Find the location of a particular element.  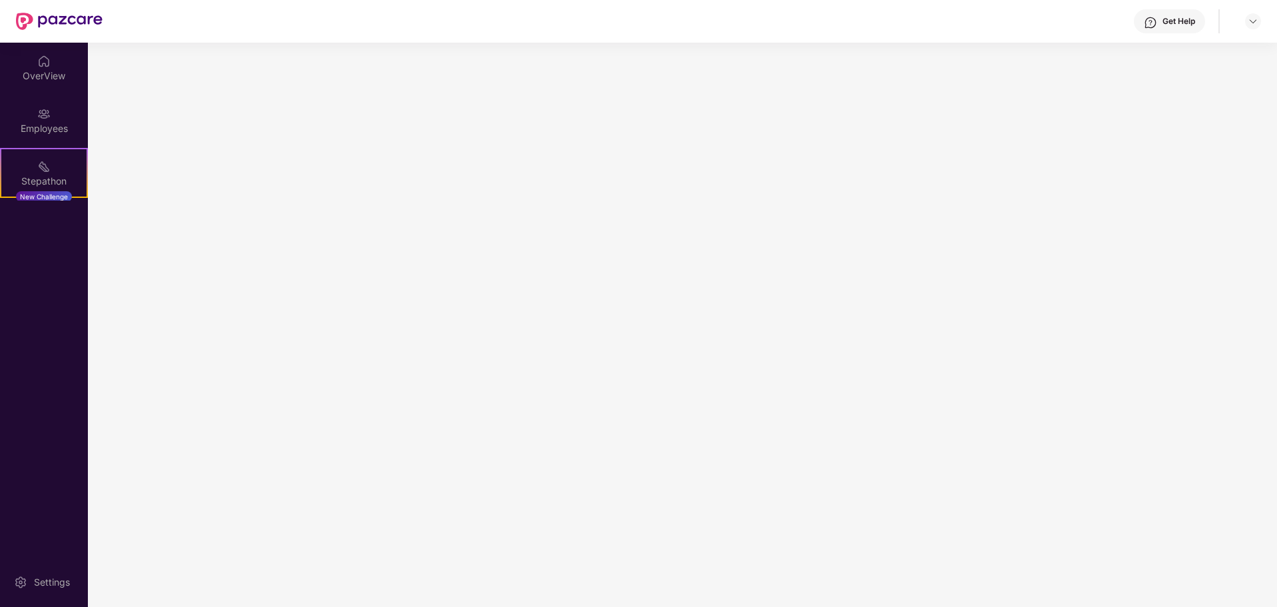

div: New Challenge is located at coordinates (44, 196).